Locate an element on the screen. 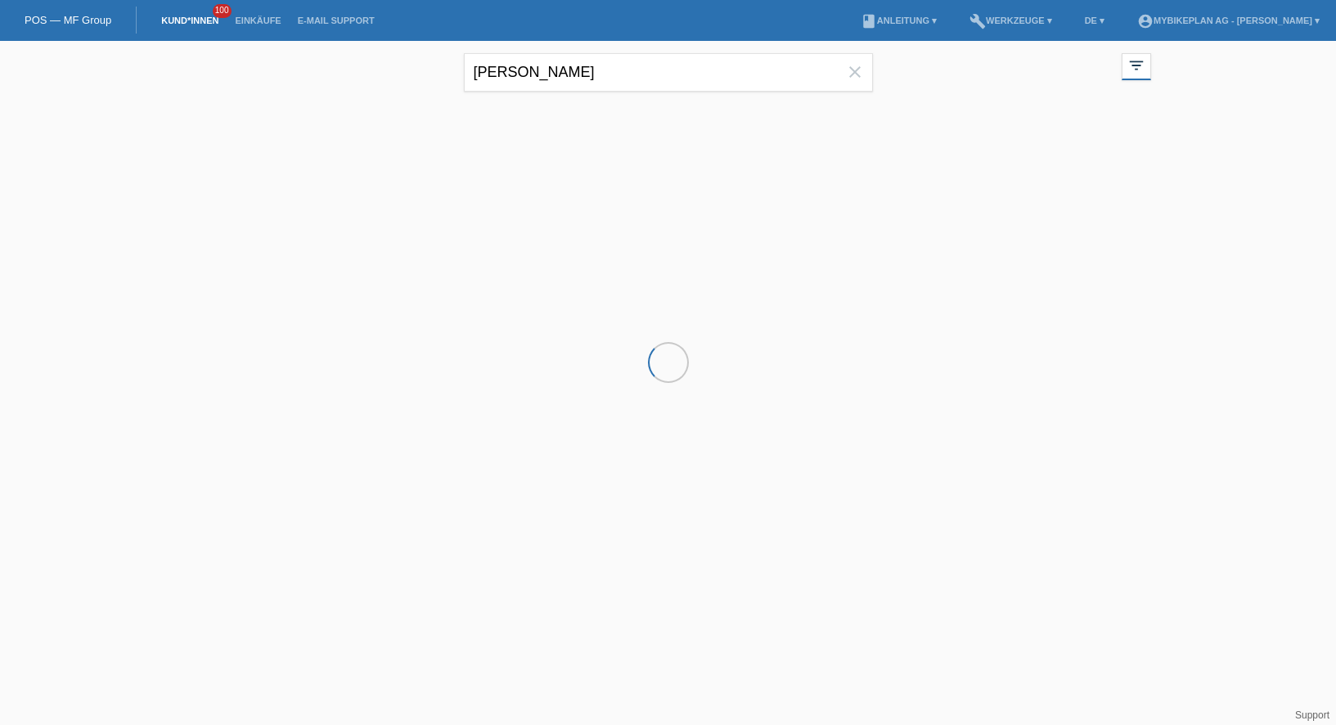 This screenshot has height=725, width=1336. a: Support is located at coordinates (1313, 715).